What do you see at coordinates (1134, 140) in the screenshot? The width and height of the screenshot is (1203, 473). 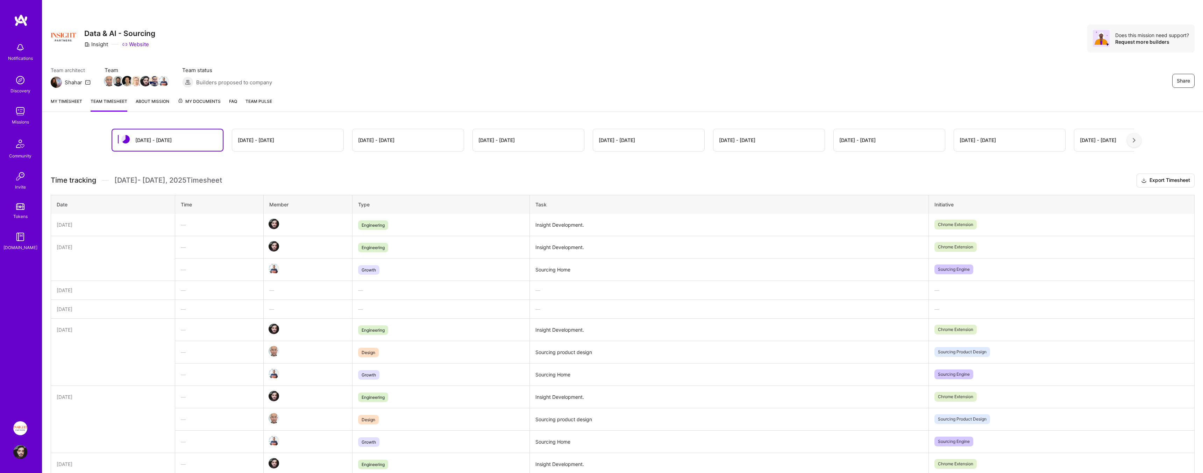 I see `img: right` at bounding box center [1134, 140].